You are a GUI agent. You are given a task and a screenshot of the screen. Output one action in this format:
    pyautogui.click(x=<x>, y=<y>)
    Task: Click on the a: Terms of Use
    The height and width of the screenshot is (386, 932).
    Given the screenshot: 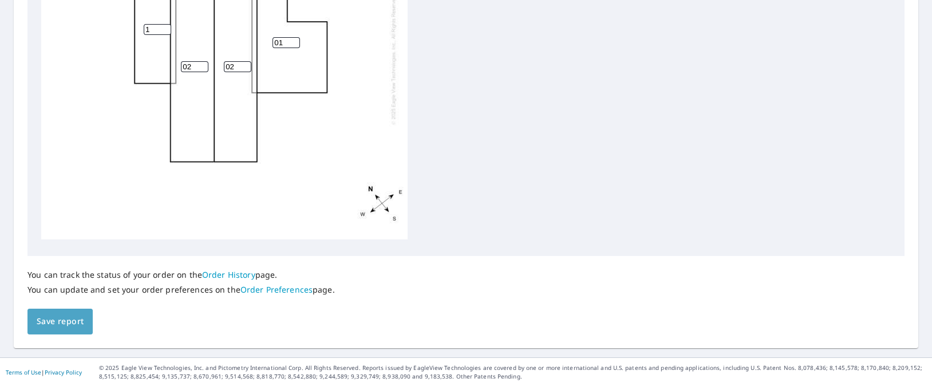 What is the action you would take?
    pyautogui.click(x=23, y=372)
    